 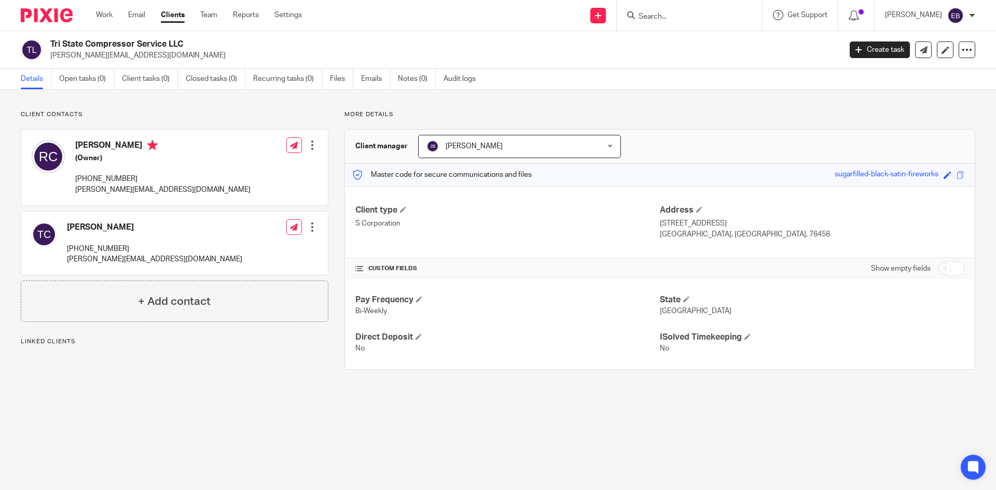 What do you see at coordinates (900, 269) in the screenshot?
I see `label: Show empty fields` at bounding box center [900, 269].